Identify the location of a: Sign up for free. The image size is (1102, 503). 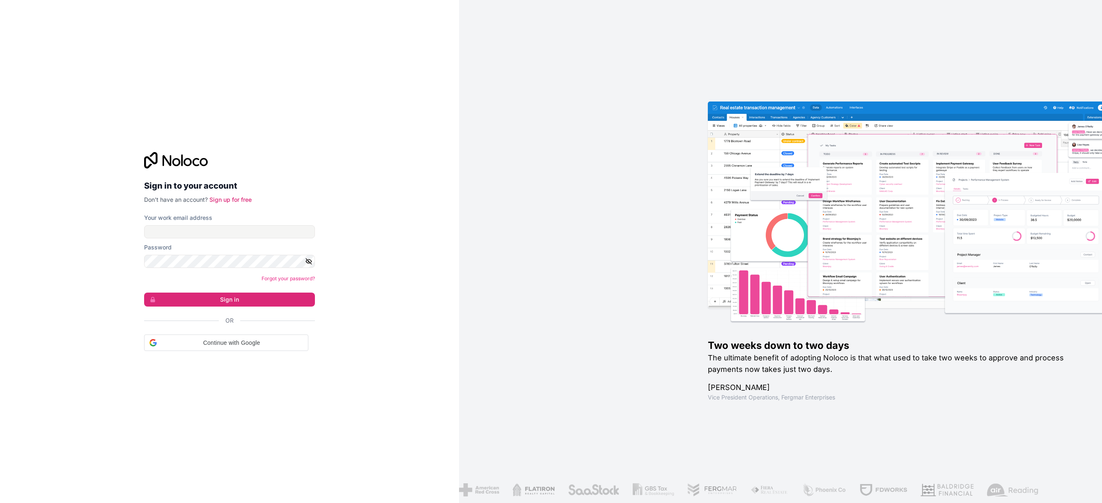
(230, 199).